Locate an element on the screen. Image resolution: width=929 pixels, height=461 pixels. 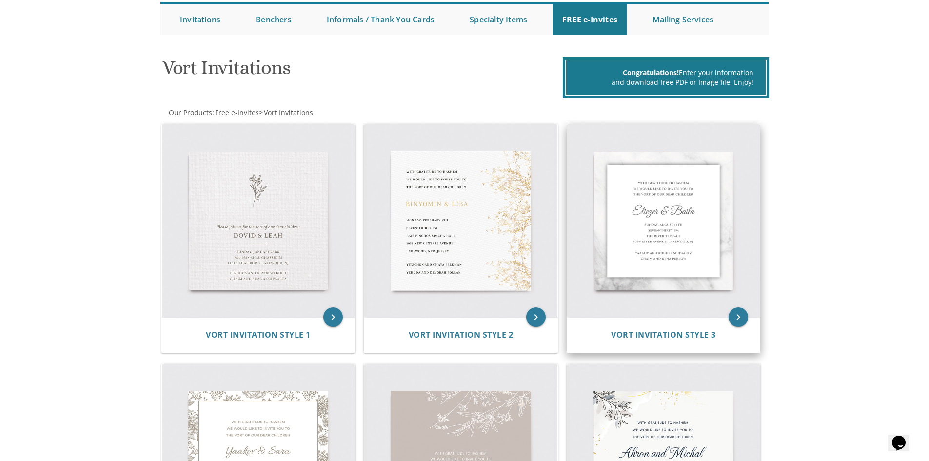
a: Specialty Items is located at coordinates (498, 20).